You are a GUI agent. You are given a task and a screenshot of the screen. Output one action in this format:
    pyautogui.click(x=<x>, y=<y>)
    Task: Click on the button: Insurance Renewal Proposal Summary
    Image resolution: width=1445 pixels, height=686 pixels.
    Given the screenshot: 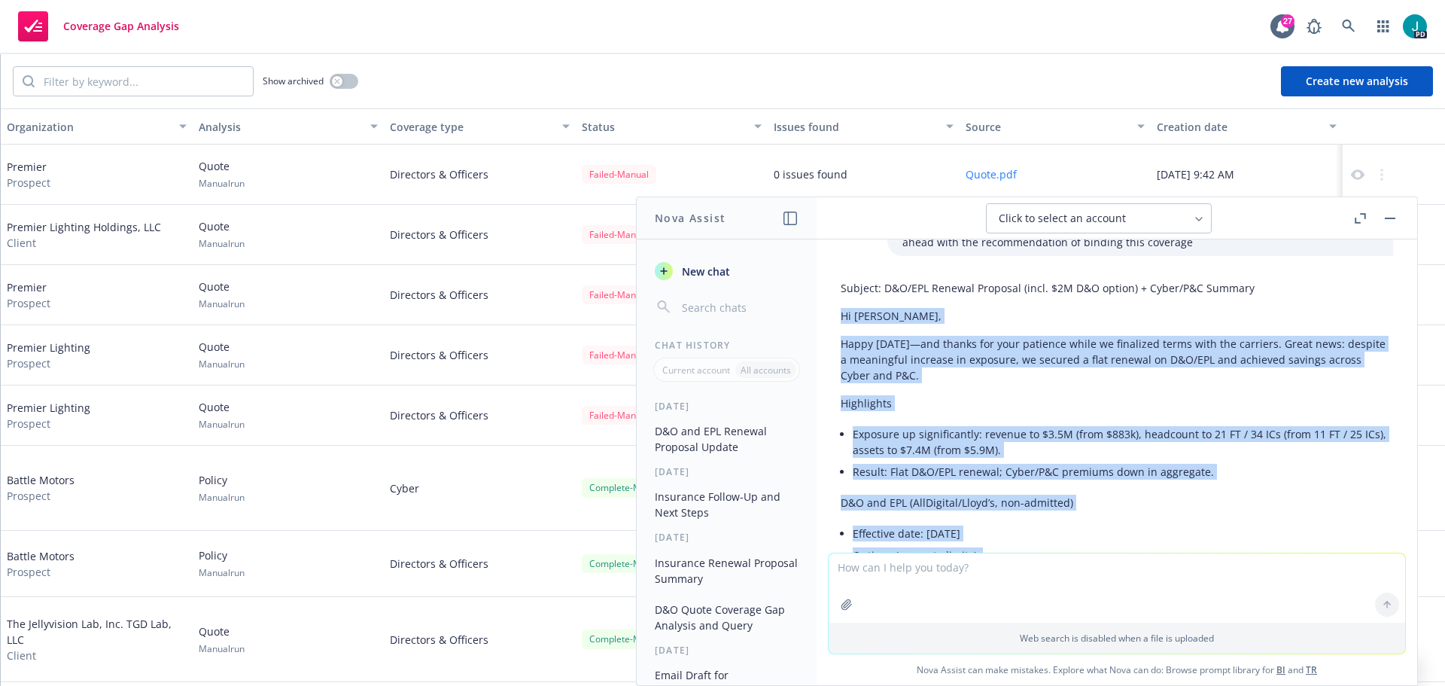 What is the action you would take?
    pyautogui.click(x=726, y=570)
    